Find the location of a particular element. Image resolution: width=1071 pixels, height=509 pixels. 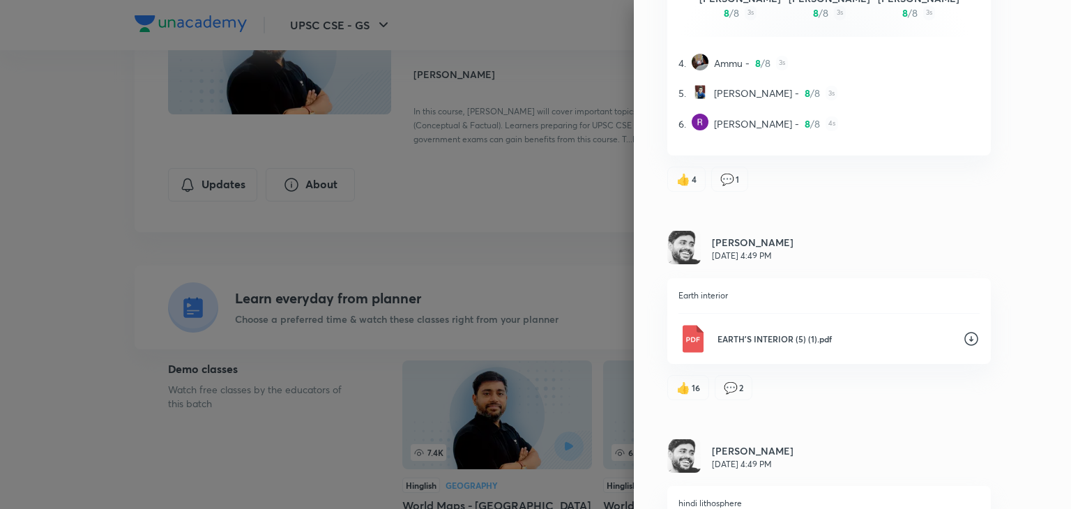

span: 6. is located at coordinates (682, 123).